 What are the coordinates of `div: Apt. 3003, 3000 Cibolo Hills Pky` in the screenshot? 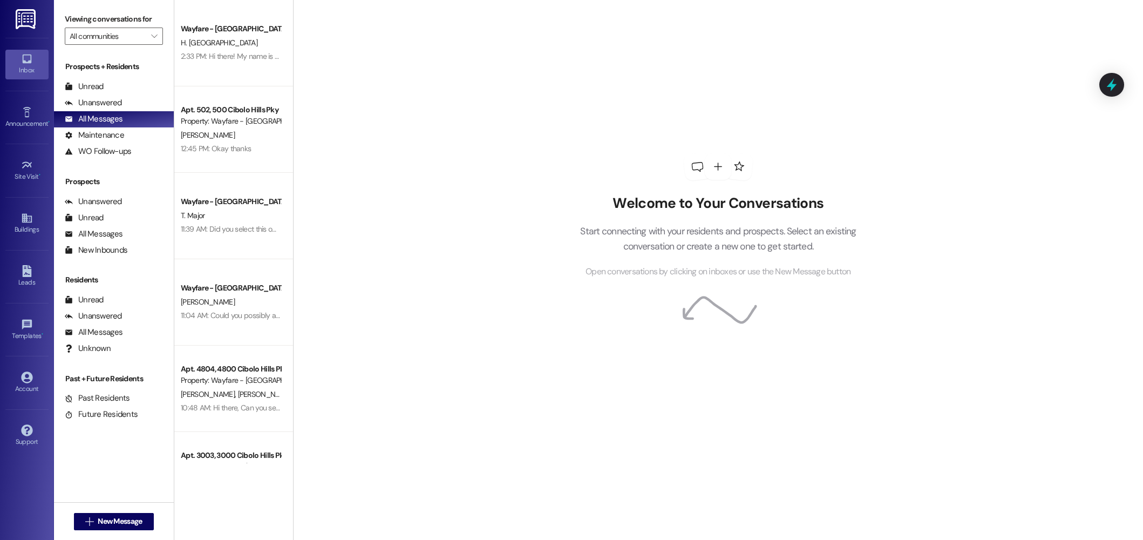 It's located at (230, 455).